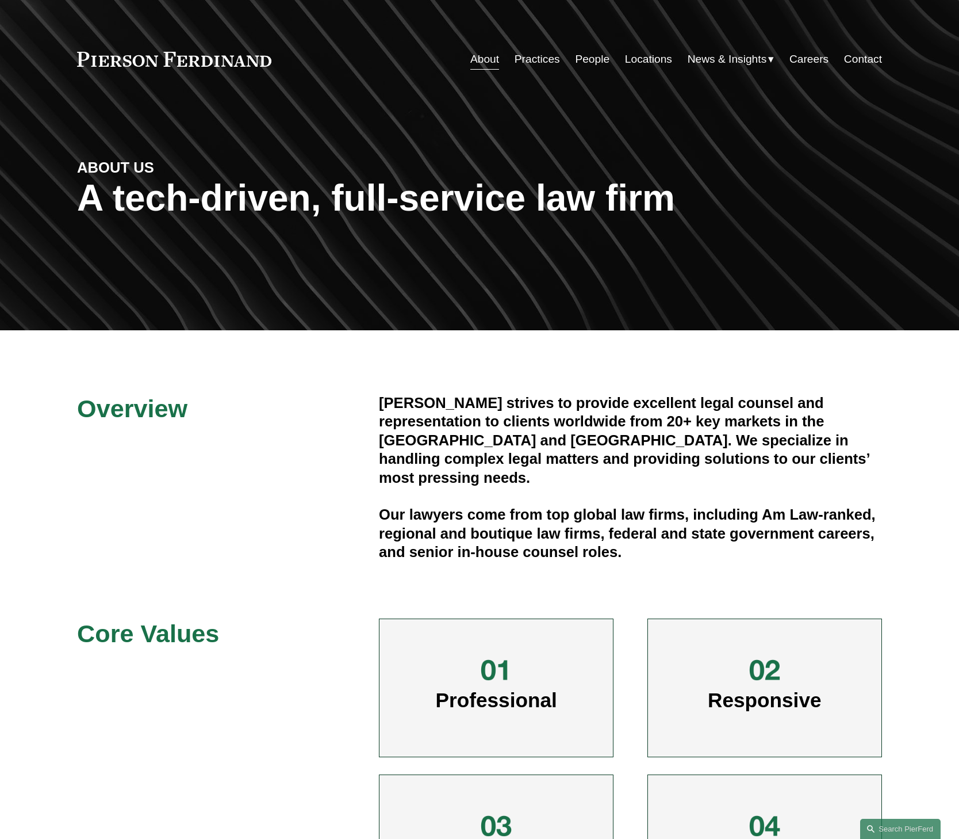  Describe the element at coordinates (901, 828) in the screenshot. I see `a: Search this site` at that location.